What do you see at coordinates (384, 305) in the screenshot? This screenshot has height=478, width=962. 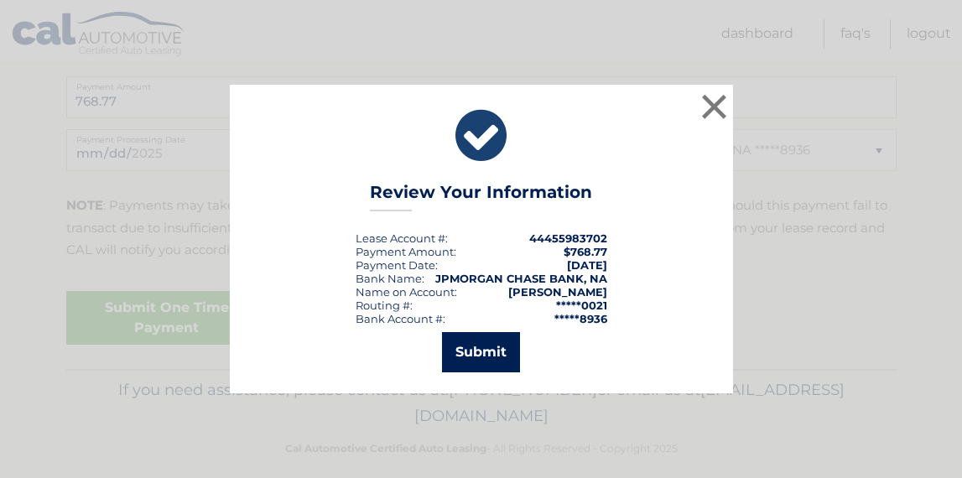 I see `div: Routing #:` at bounding box center [384, 305].